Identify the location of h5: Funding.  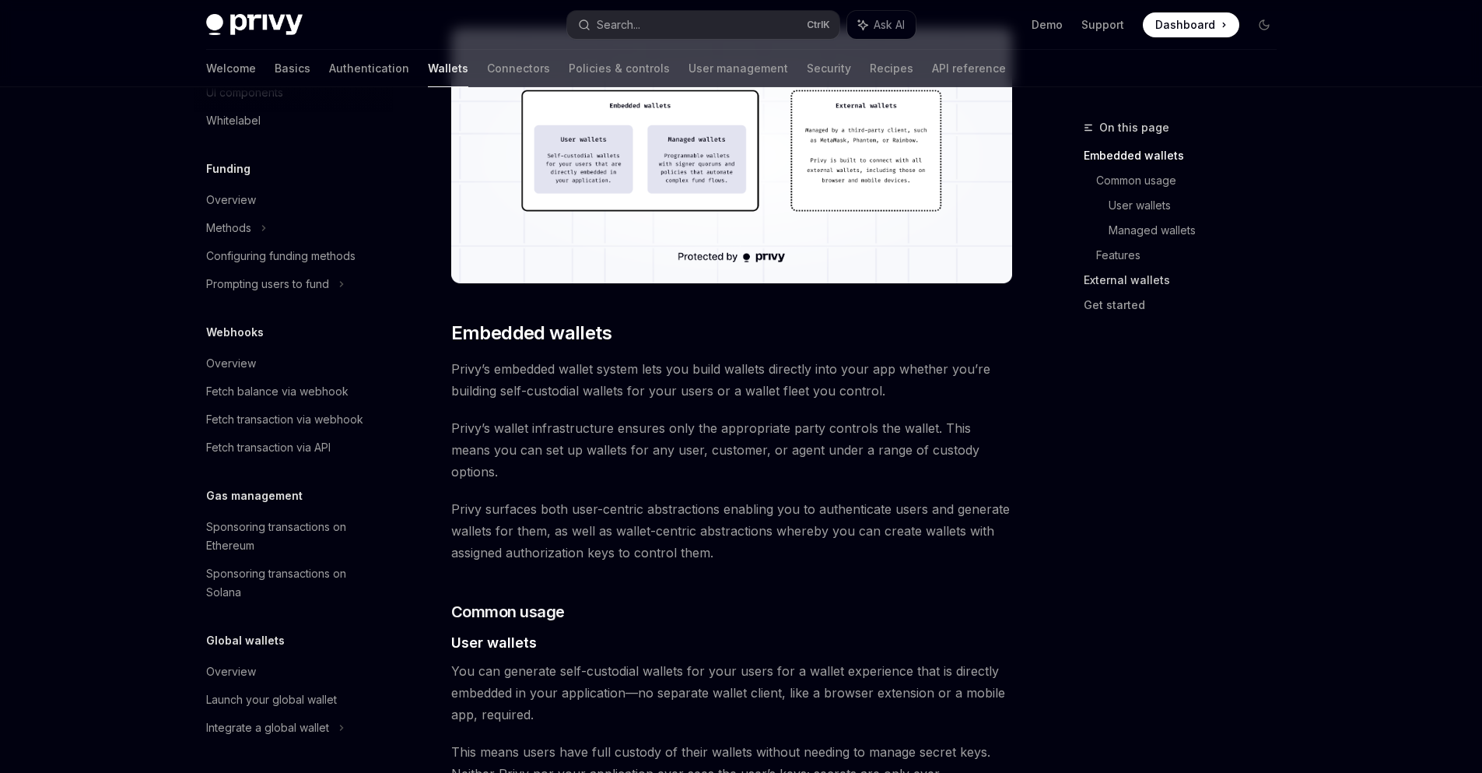
(228, 169).